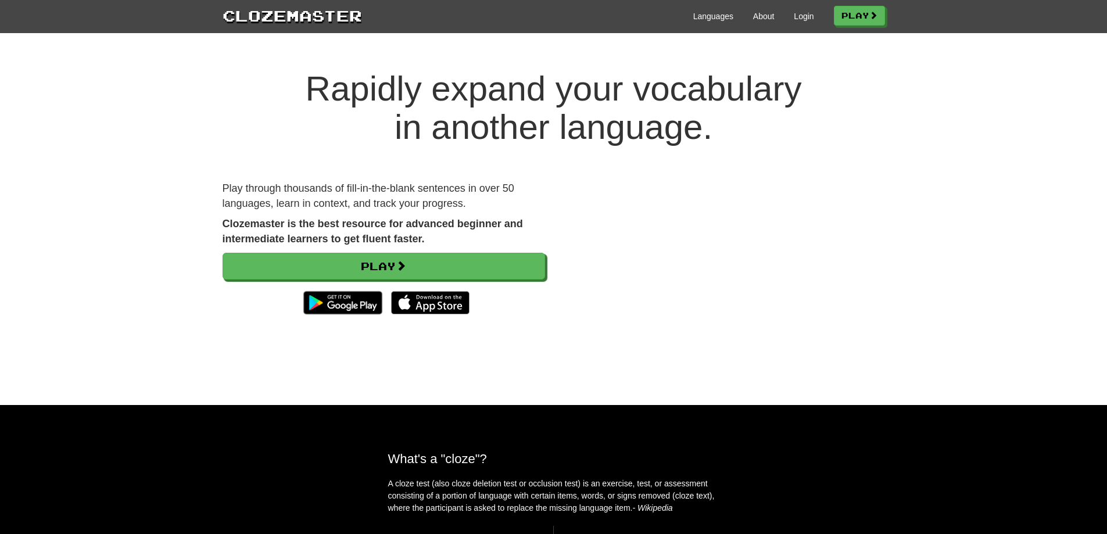  I want to click on a: Clozemaster, so click(292, 15).